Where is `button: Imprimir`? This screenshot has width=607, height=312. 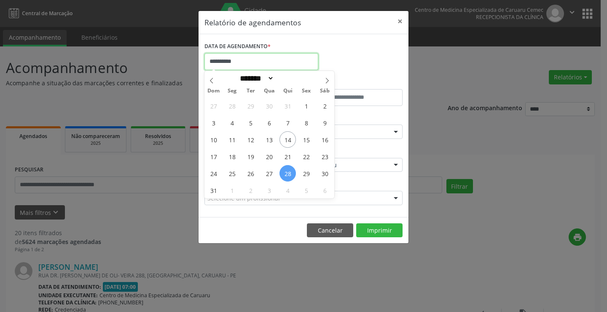
button: Imprimir is located at coordinates (380, 230).